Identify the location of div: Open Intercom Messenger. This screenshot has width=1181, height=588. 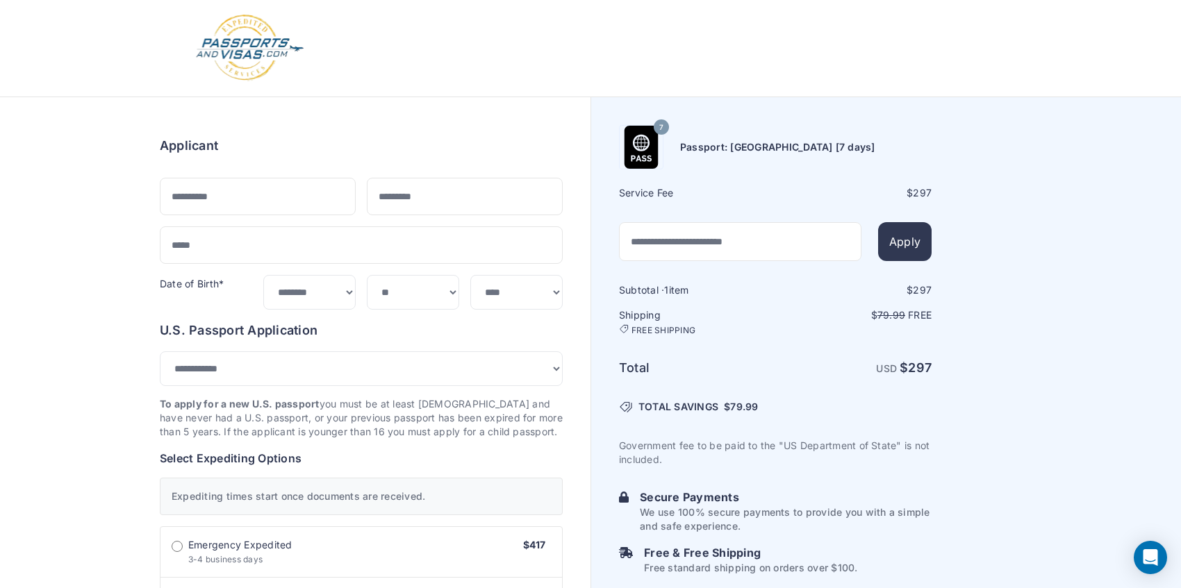
(1150, 558).